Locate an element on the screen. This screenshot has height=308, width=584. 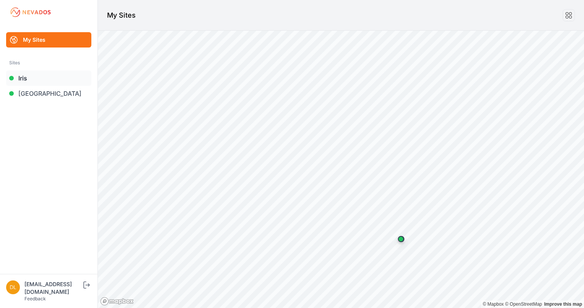
a: OpenStreetMap is located at coordinates (524, 304).